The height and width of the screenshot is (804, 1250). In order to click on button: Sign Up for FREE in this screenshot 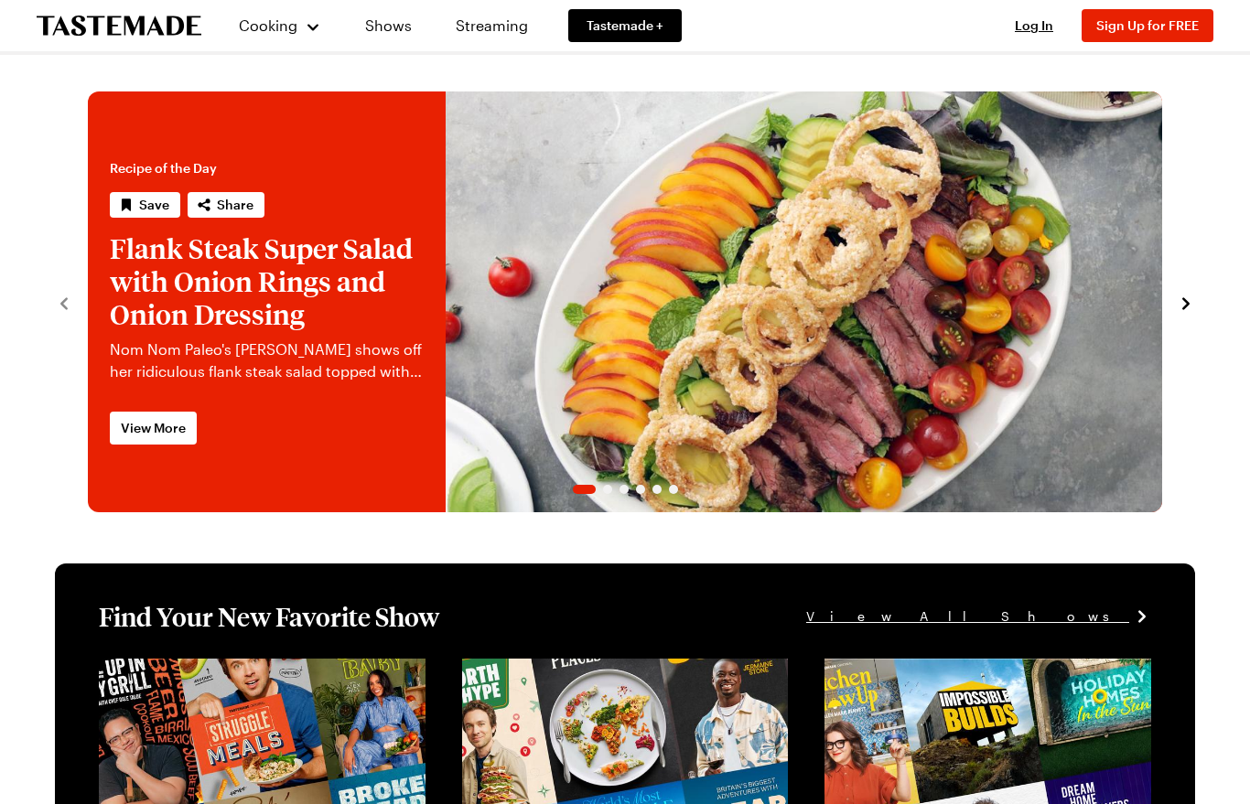, I will do `click(1148, 26)`.